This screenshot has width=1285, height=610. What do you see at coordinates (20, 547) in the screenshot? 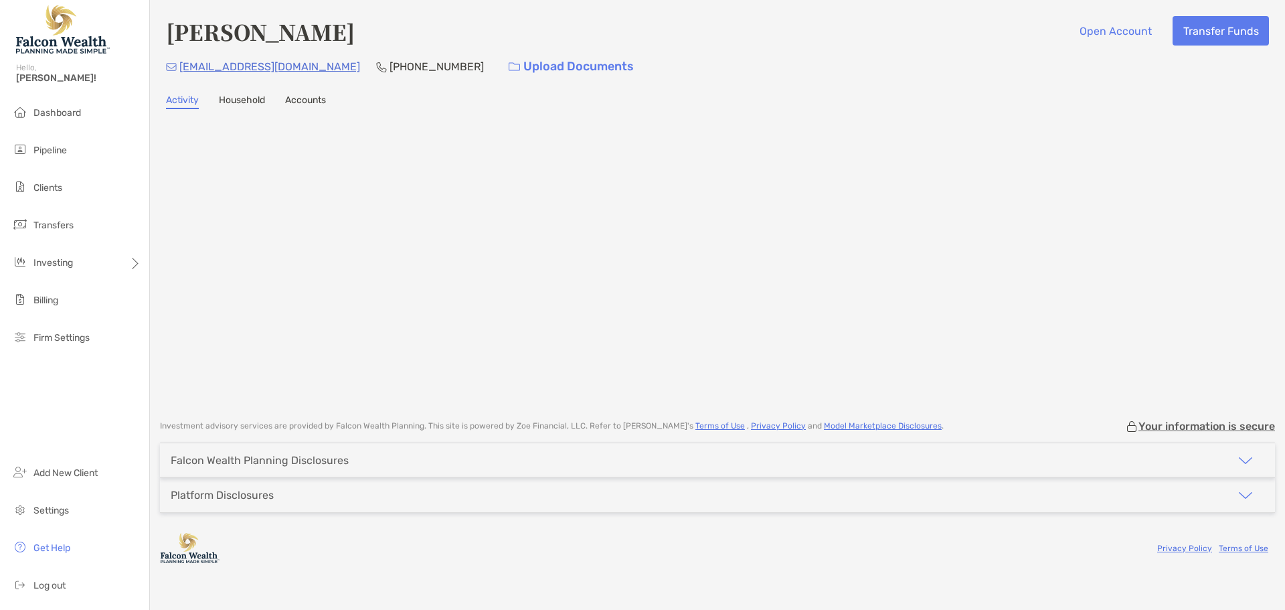
I see `img: get-help icon` at bounding box center [20, 547].